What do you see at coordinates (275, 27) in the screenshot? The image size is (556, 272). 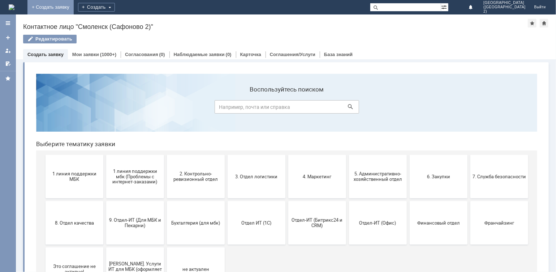 I see `div: Контактное лицо "Смоленск (Сафоново 2)"` at bounding box center [275, 27].